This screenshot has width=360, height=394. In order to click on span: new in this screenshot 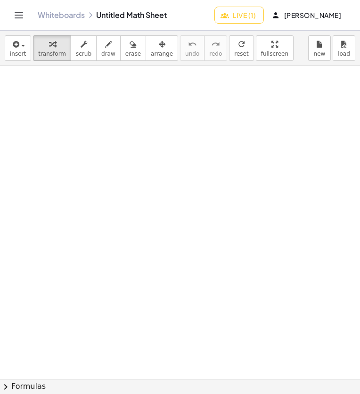, I will do `click(320, 54)`.